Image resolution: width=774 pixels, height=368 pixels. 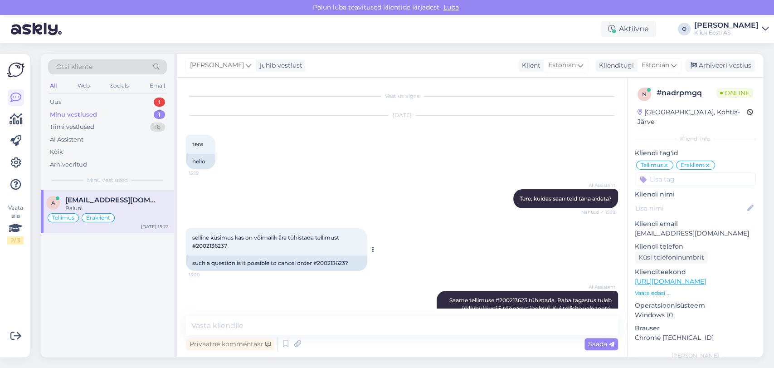 What do you see at coordinates (695, 224) in the screenshot?
I see `p: Kliendi email` at bounding box center [695, 224].